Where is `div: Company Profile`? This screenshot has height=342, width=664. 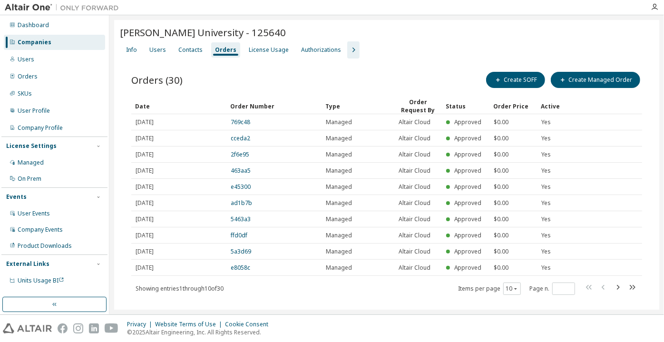 div: Company Profile is located at coordinates (40, 128).